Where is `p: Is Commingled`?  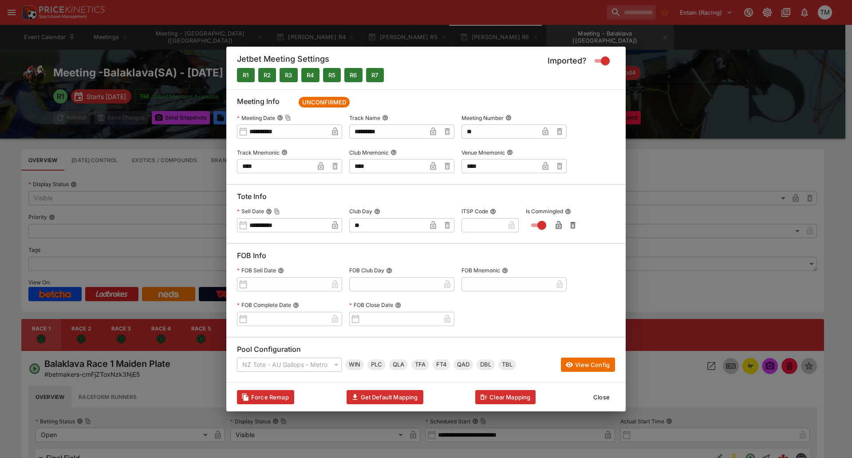 p: Is Commingled is located at coordinates (545, 211).